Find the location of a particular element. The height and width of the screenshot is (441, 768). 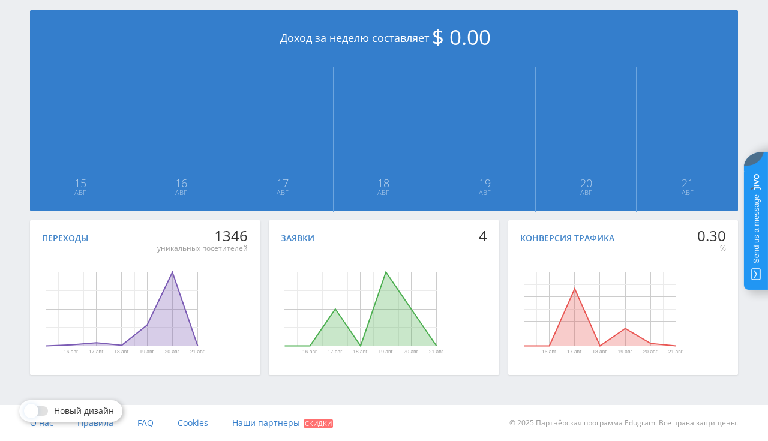

span: 20 is located at coordinates (586, 183).